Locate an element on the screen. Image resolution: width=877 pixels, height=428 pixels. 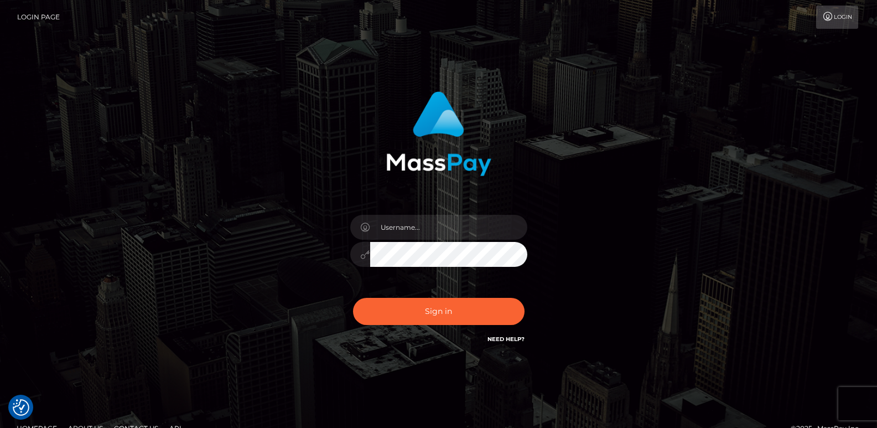
button: Sign in is located at coordinates (439, 311).